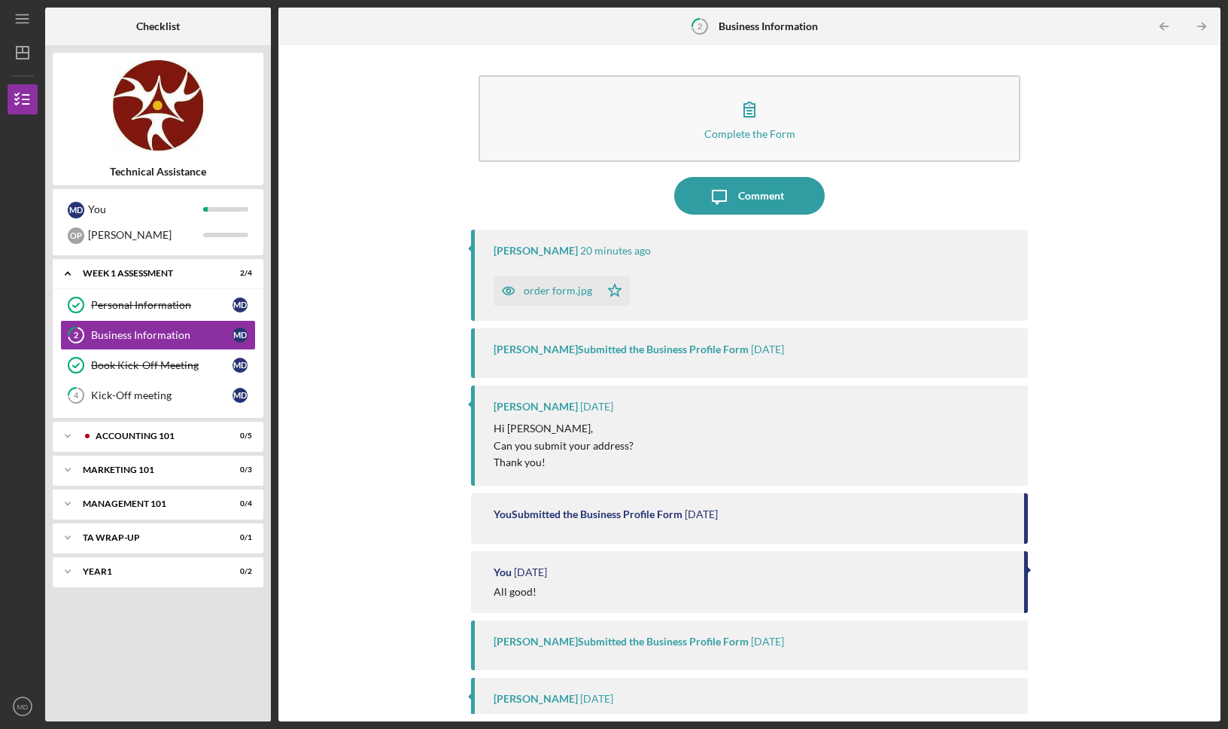 Image resolution: width=1228 pixels, height=729 pixels. What do you see at coordinates (158, 335) in the screenshot?
I see `a: 2Business InformationMD` at bounding box center [158, 335].